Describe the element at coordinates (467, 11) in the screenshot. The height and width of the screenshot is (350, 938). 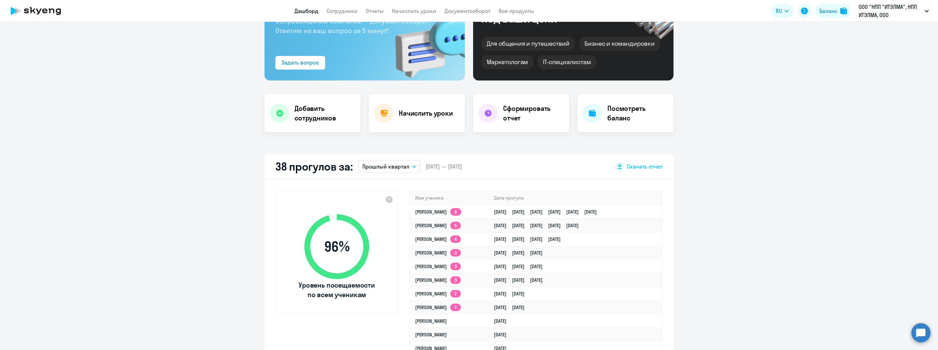
I see `a: Документооборот` at that location.